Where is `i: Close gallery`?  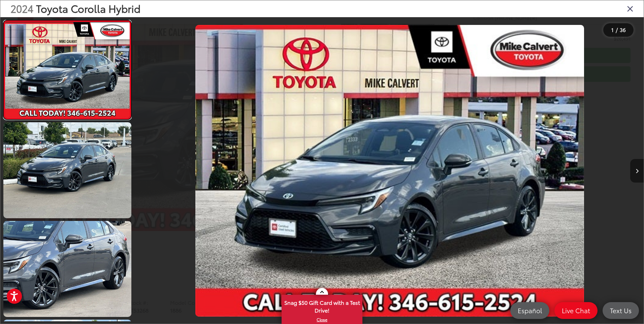 i: Close gallery is located at coordinates (630, 8).